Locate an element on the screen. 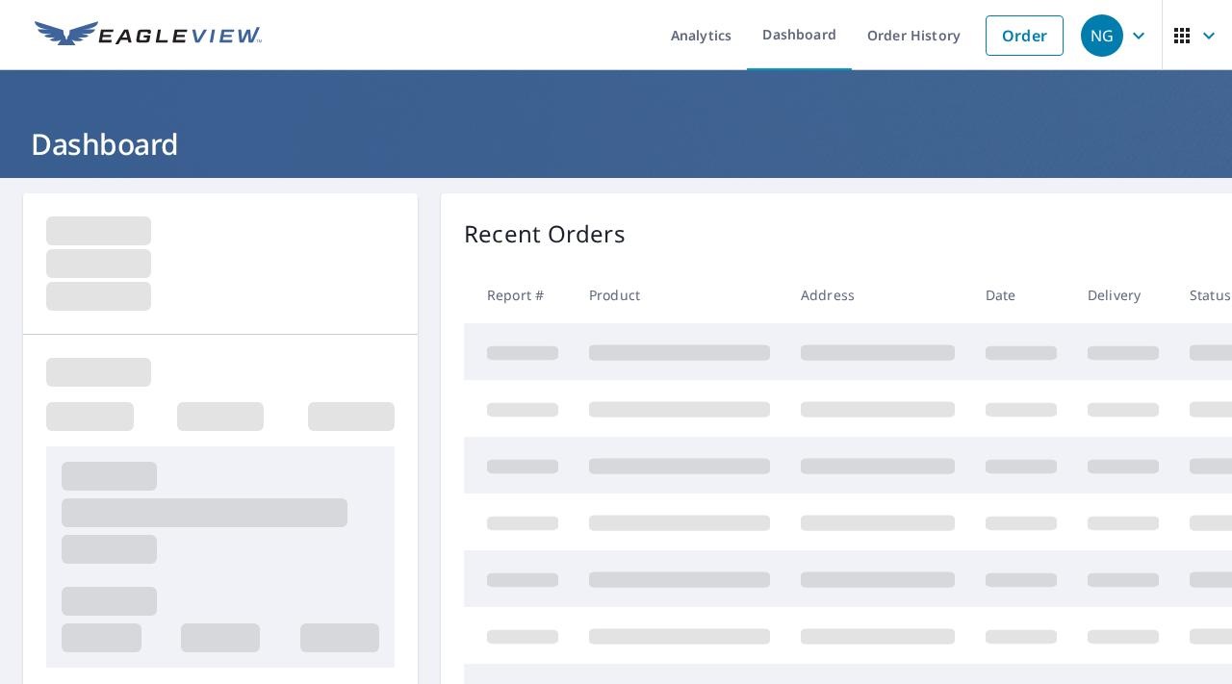  a: Order is located at coordinates (1024, 36).